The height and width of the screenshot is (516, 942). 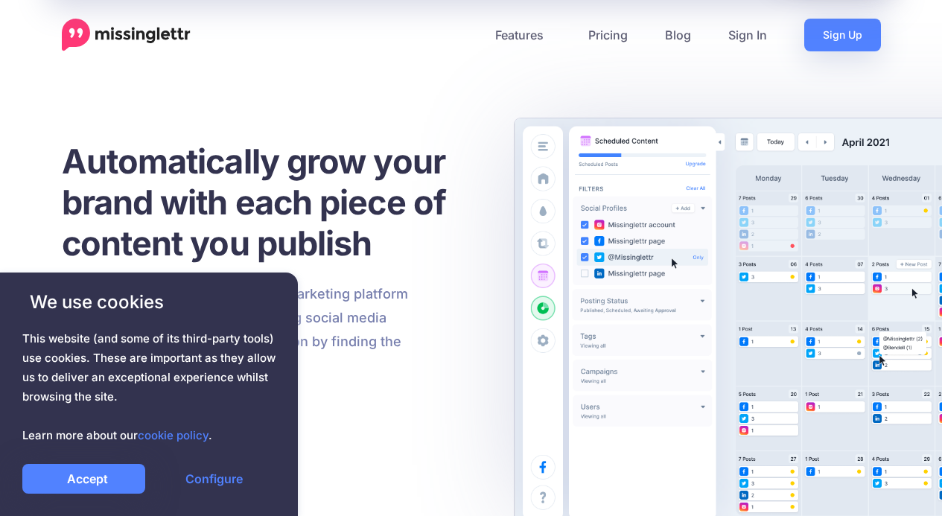 I want to click on a: Configure, so click(x=214, y=479).